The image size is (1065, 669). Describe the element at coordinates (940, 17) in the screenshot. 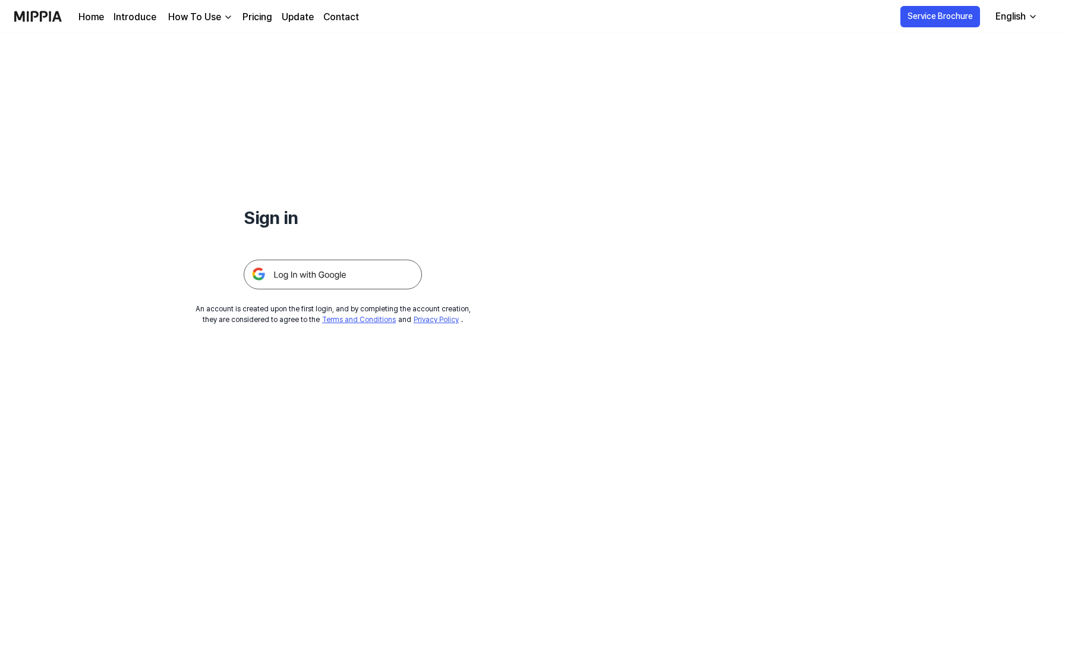

I see `button: Service Brochure` at that location.